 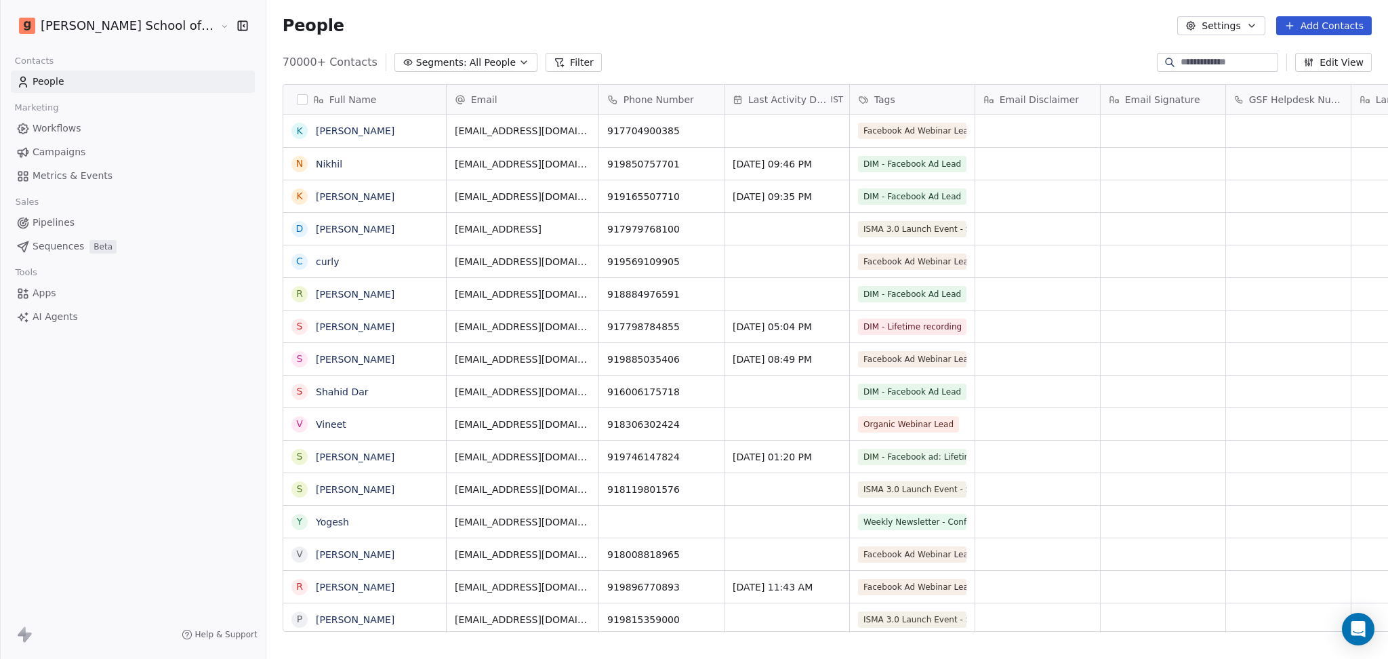 I want to click on span: AI Agents, so click(x=55, y=316).